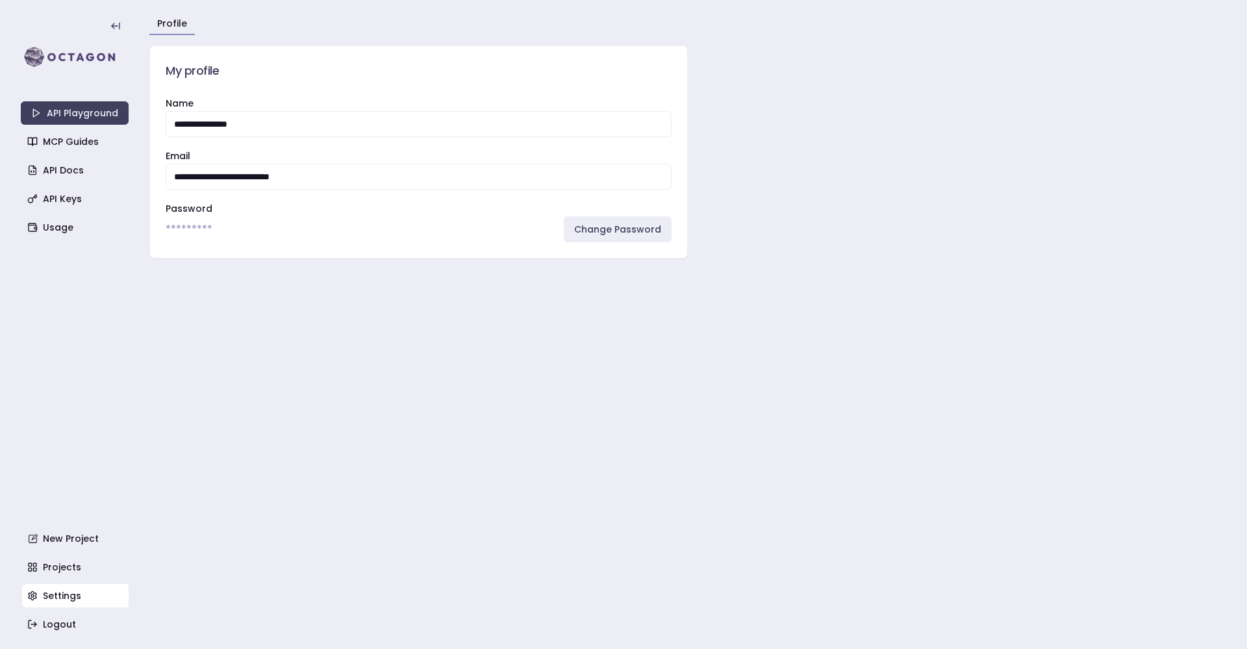 The image size is (1247, 649). I want to click on a: Usage, so click(76, 227).